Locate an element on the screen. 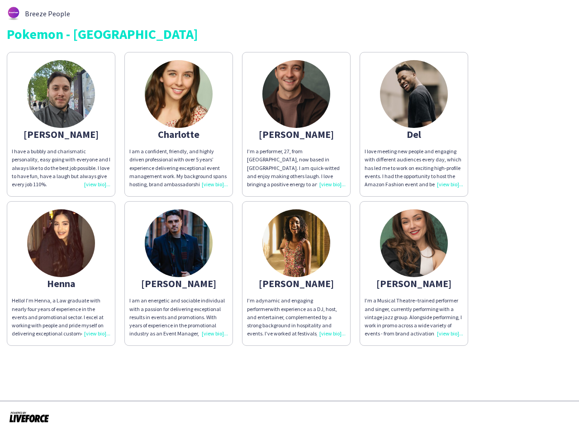 This screenshot has height=434, width=579. img: thumb-68b66ebe-49a5-4356-9261-e63d34b2b299.jpg is located at coordinates (61, 94).